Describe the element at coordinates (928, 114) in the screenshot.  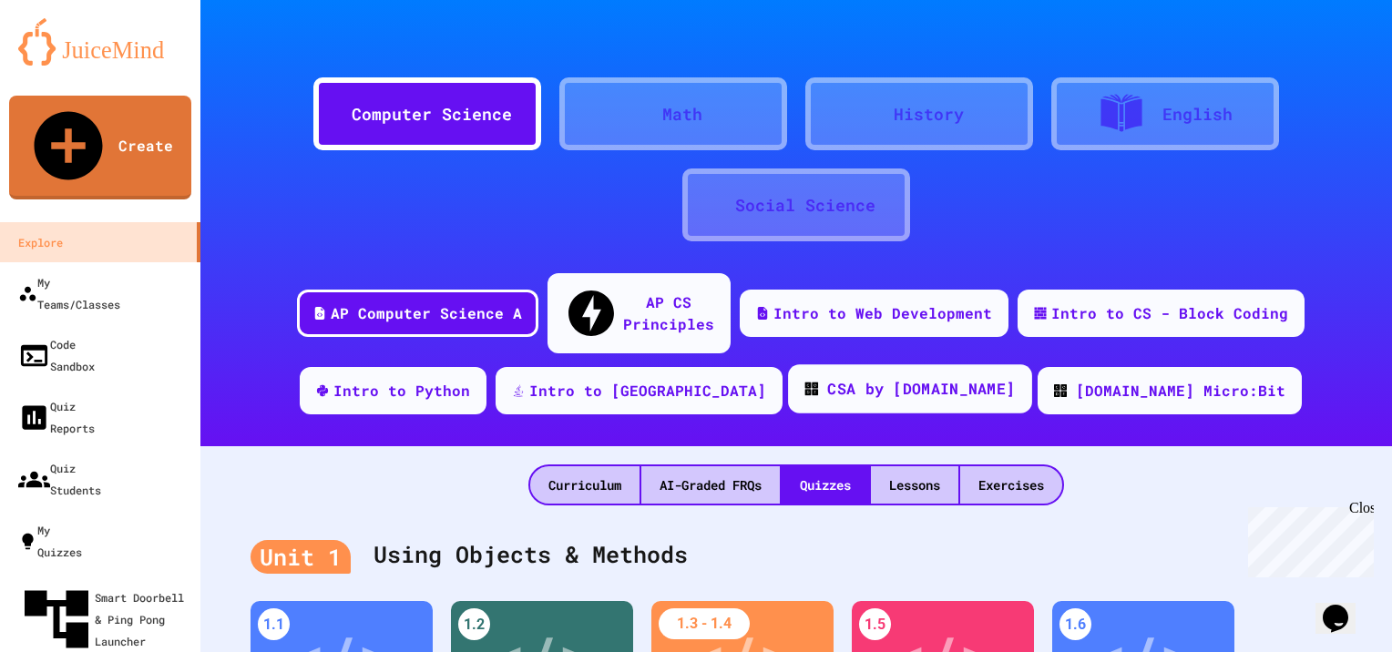
I see `div: History` at that location.